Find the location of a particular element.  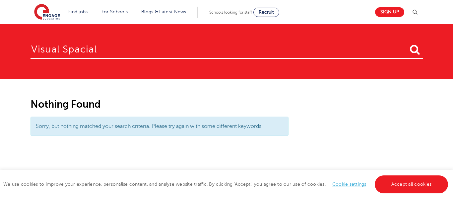

span: Recruit is located at coordinates (267, 12).